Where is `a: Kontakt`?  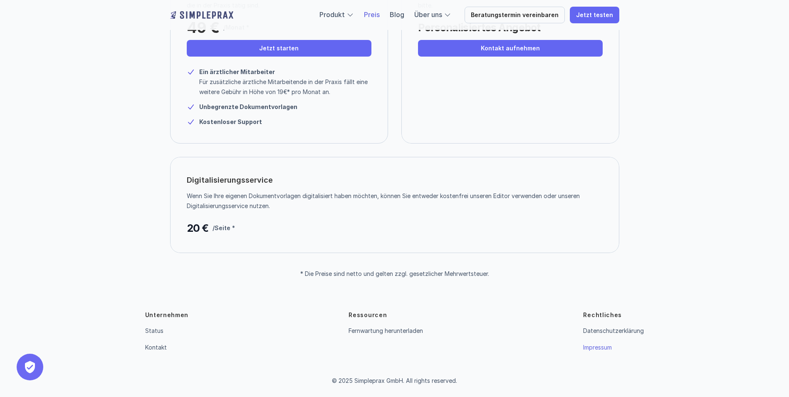 a: Kontakt is located at coordinates (156, 347).